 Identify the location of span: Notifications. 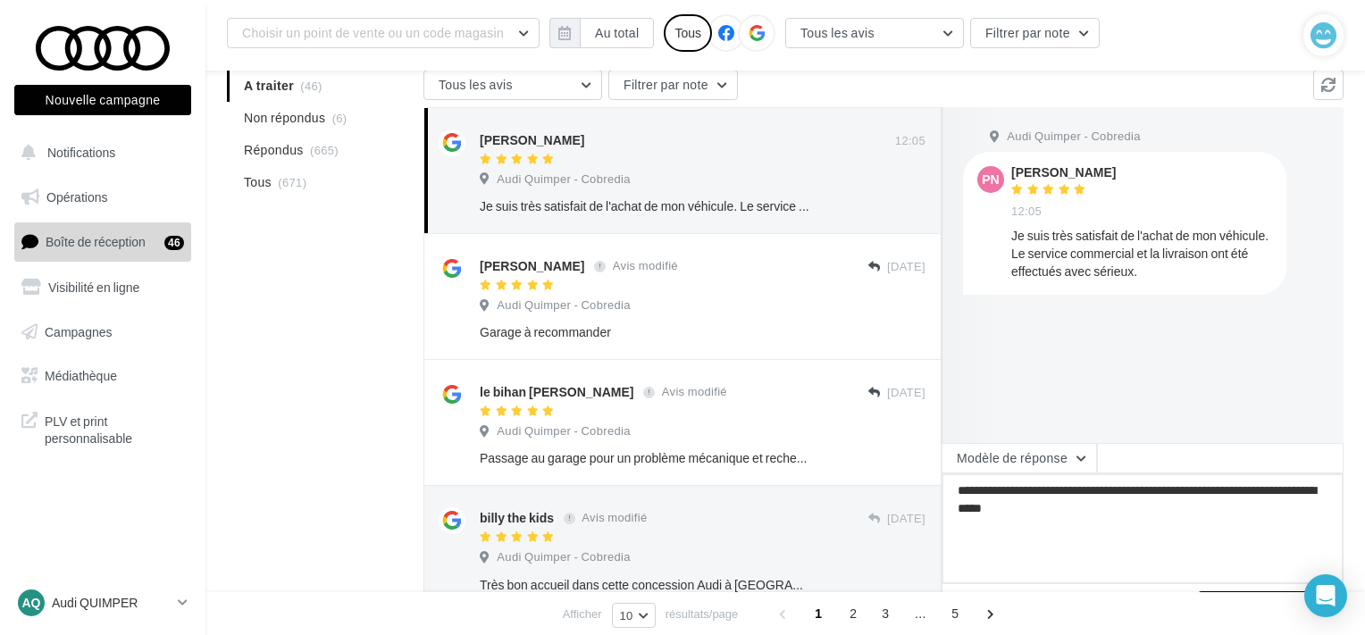
(81, 152).